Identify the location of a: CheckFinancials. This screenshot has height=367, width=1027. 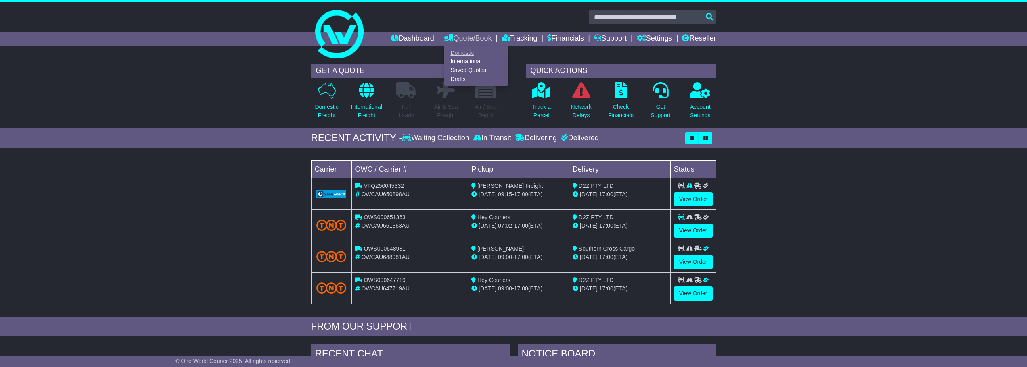
(620, 103).